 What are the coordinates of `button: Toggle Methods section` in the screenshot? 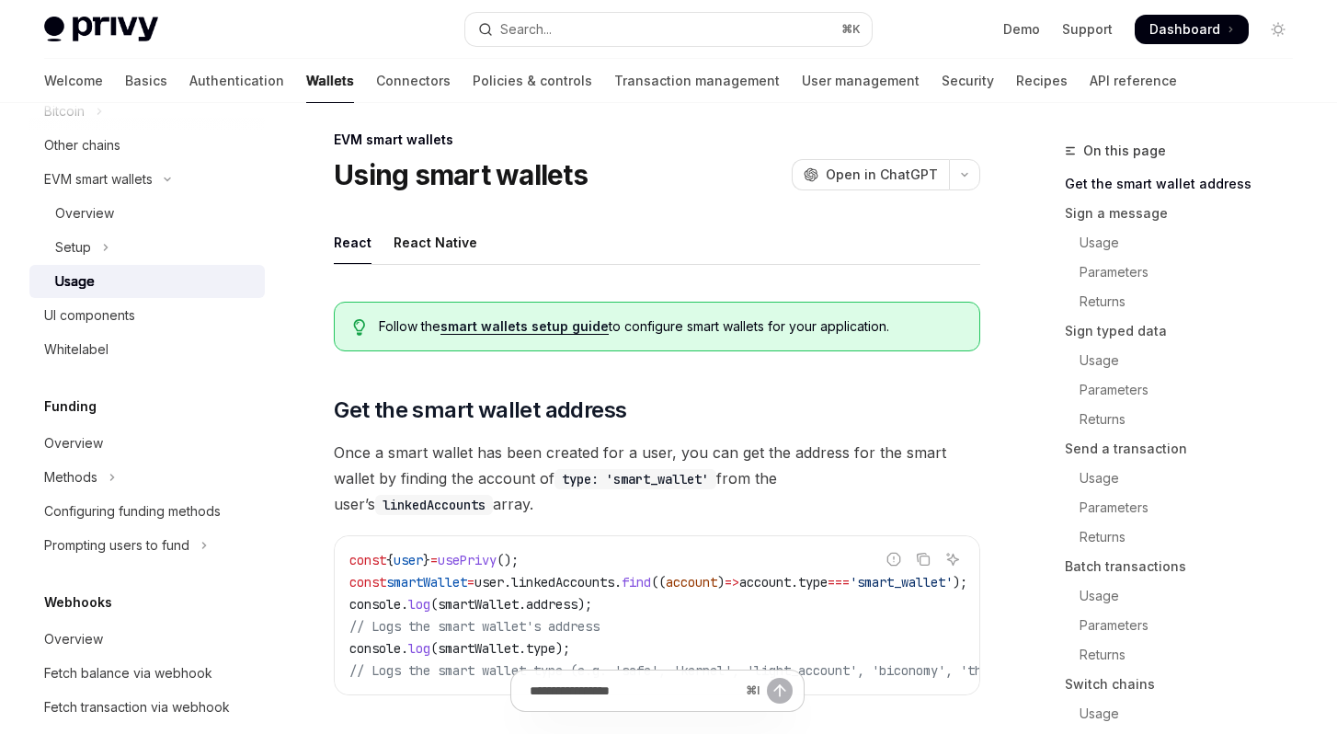 It's located at (147, 477).